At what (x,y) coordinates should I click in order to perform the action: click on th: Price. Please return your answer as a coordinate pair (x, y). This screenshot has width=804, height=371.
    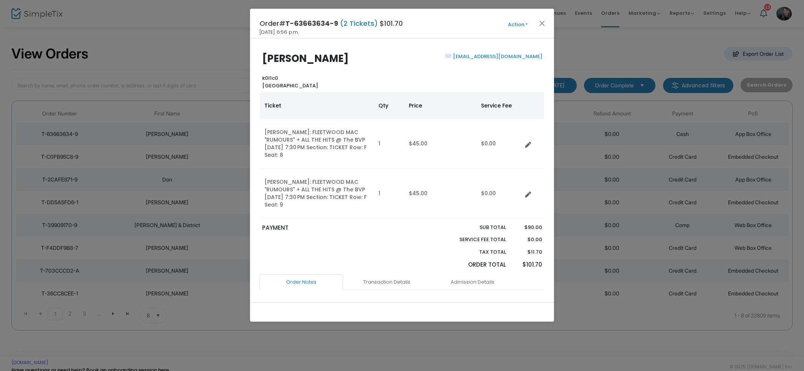
    Looking at the image, I should click on (441, 106).